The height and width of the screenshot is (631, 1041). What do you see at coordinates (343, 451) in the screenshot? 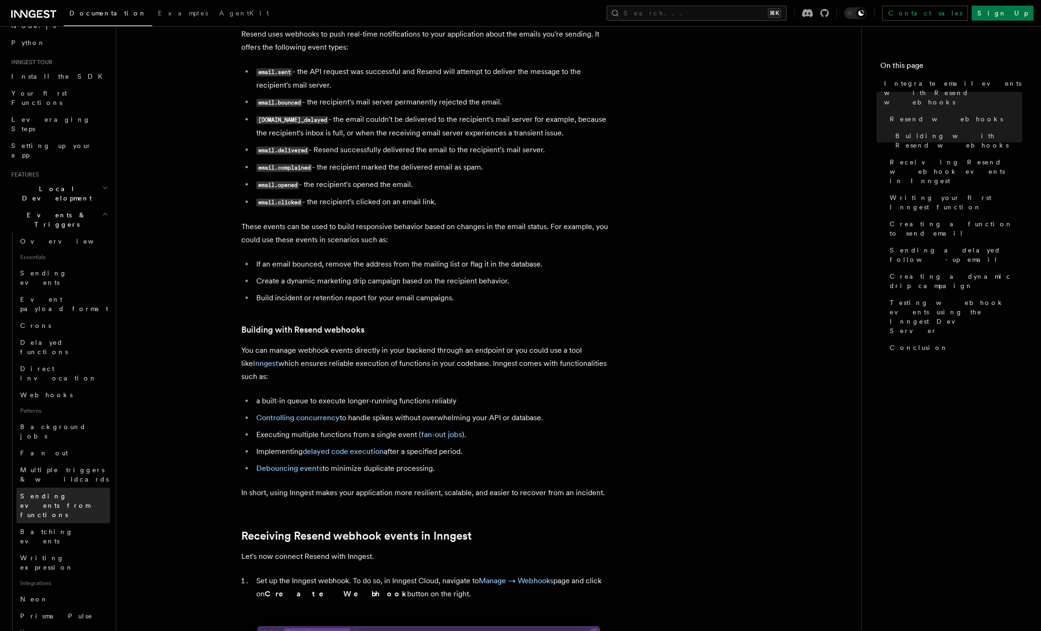
I see `a: delayed code execution` at bounding box center [343, 451].